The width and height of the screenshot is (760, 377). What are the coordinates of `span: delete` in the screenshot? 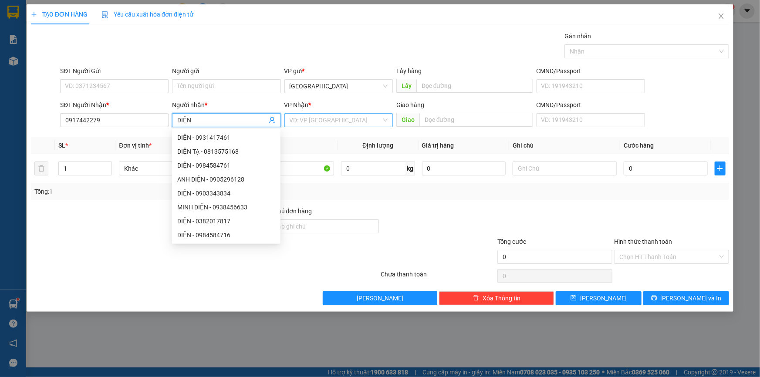 It's located at (476, 298).